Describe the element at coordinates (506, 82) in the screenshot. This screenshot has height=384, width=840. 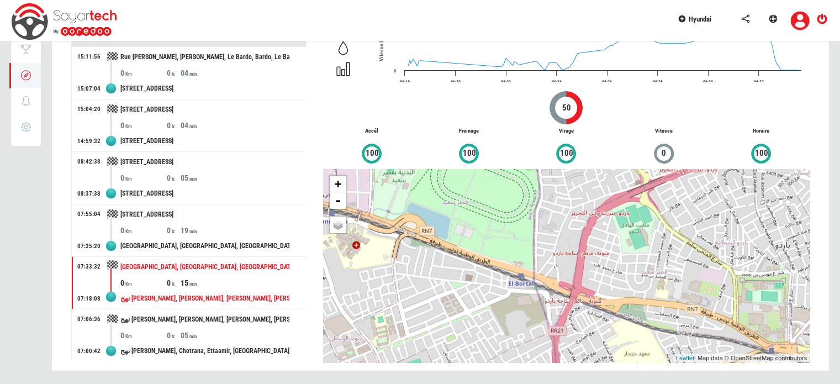
I see `text: 06:22` at that location.